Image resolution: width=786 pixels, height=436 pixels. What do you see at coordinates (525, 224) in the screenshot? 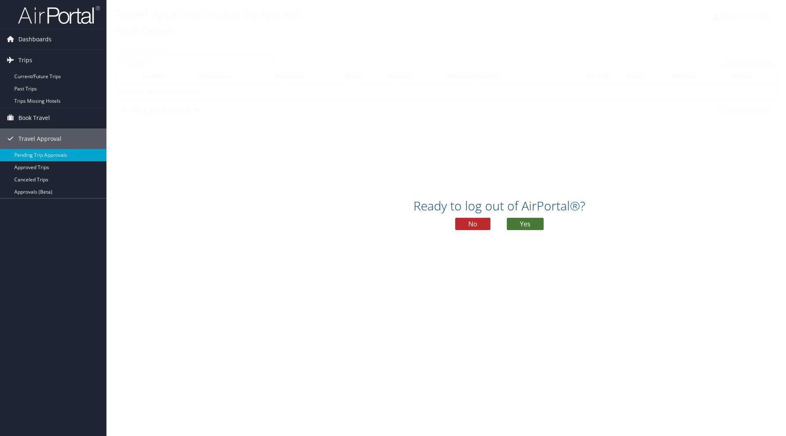
I see `button: Yes` at bounding box center [525, 224].